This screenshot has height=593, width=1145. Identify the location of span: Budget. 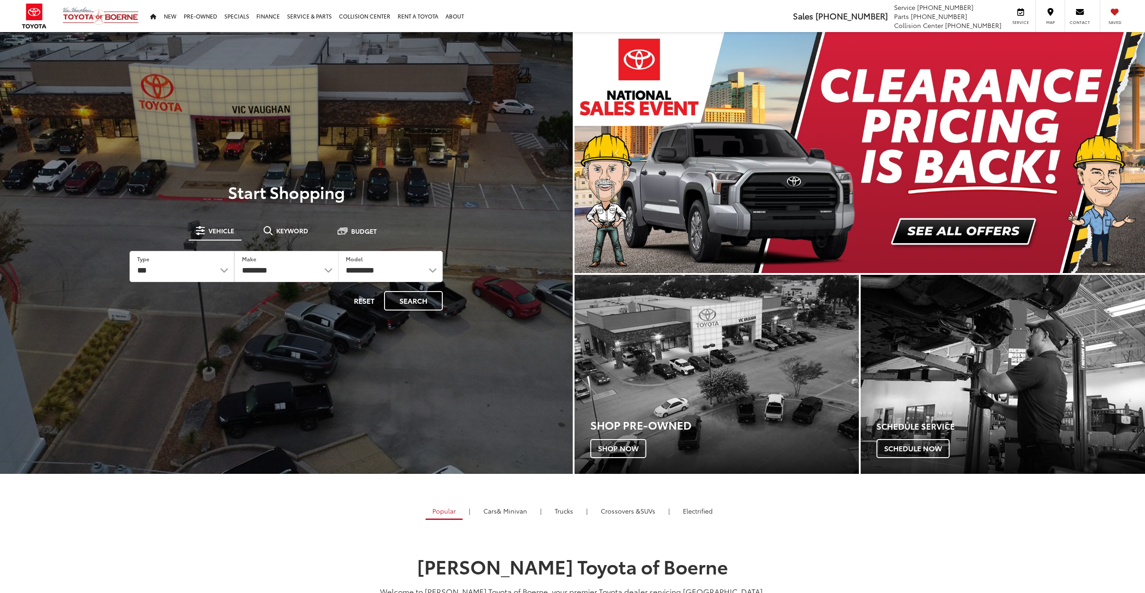
(364, 231).